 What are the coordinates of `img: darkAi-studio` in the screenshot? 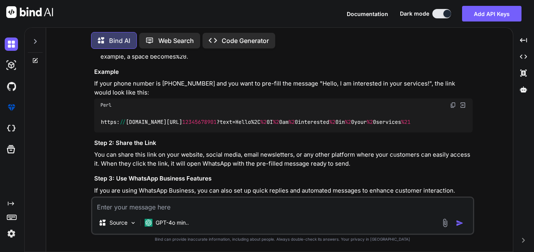 It's located at (11, 65).